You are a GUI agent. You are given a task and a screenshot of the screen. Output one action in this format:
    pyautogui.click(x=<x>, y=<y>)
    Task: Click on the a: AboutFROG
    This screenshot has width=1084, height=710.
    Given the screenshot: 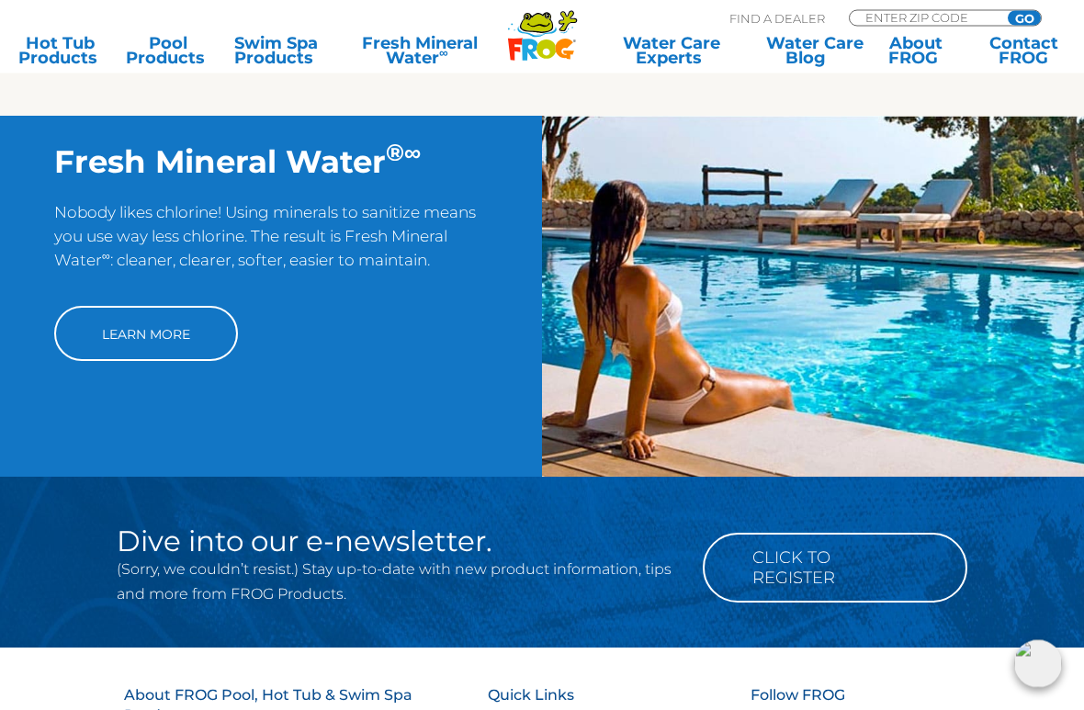 What is the action you would take?
    pyautogui.click(x=916, y=51)
    